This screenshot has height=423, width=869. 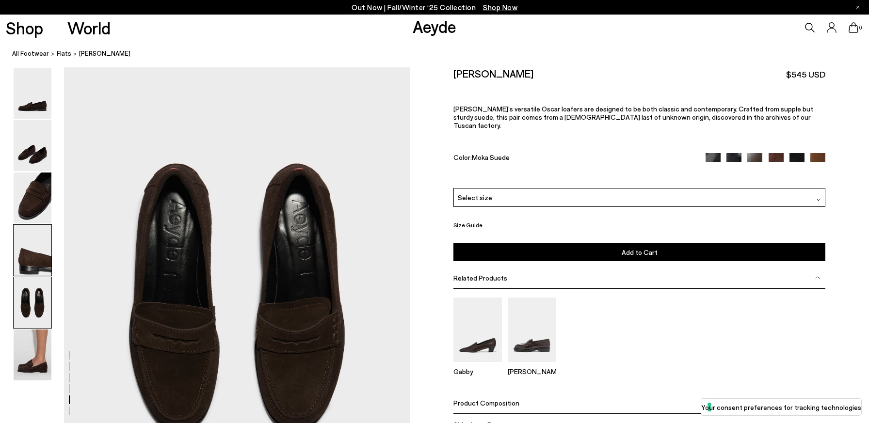 I want to click on img: Oscar Suede Loafers - Image 4, so click(x=32, y=250).